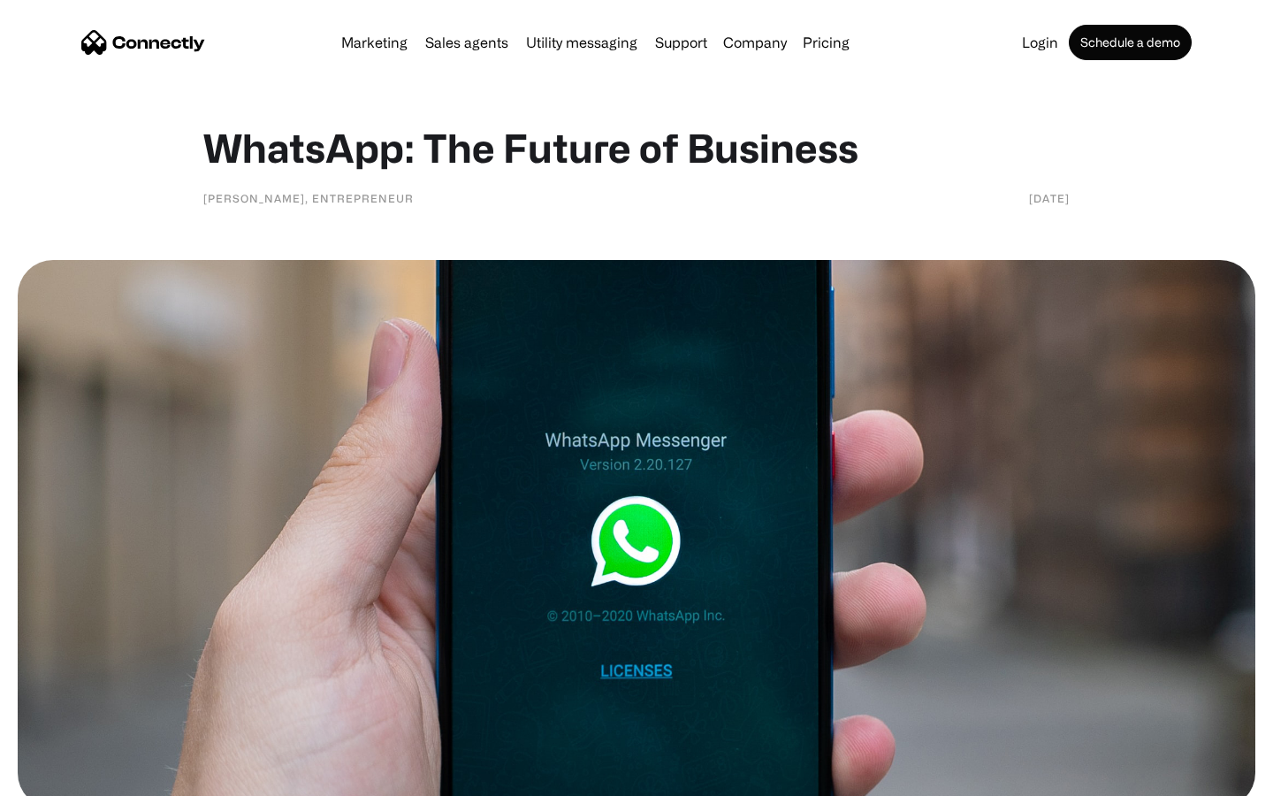  I want to click on aside: Language selected: English, so click(62, 777).